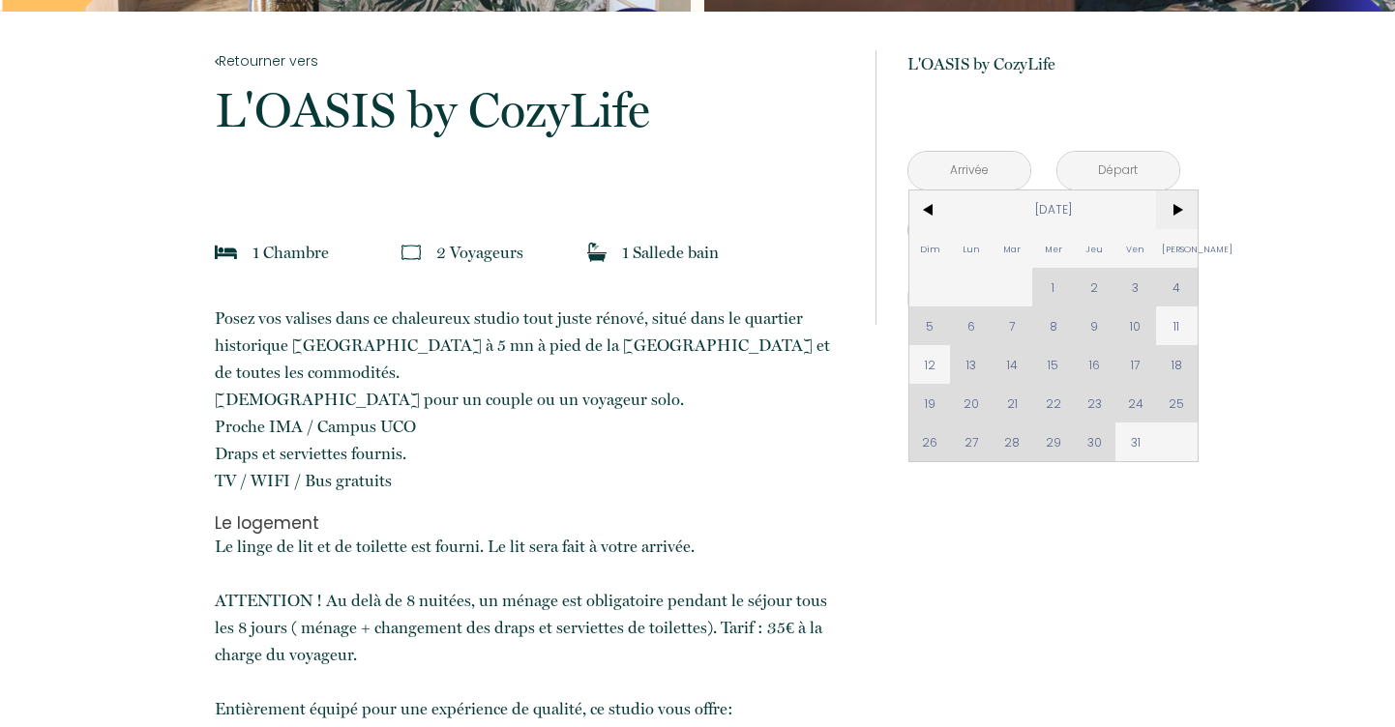 Image resolution: width=1395 pixels, height=727 pixels. What do you see at coordinates (1136, 442) in the screenshot?
I see `span: 31` at bounding box center [1136, 442].